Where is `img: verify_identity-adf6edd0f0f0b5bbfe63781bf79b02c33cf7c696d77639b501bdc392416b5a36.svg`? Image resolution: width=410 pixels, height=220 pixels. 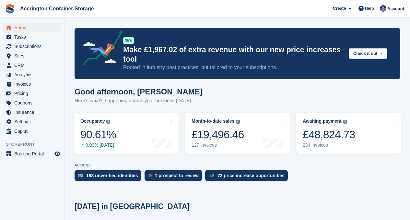
img: verify_identity-adf6edd0f0f0b5bbfe63781bf79b02c33cf7c696d77639b501bdc392416b5a36.svg is located at coordinates (81, 175).